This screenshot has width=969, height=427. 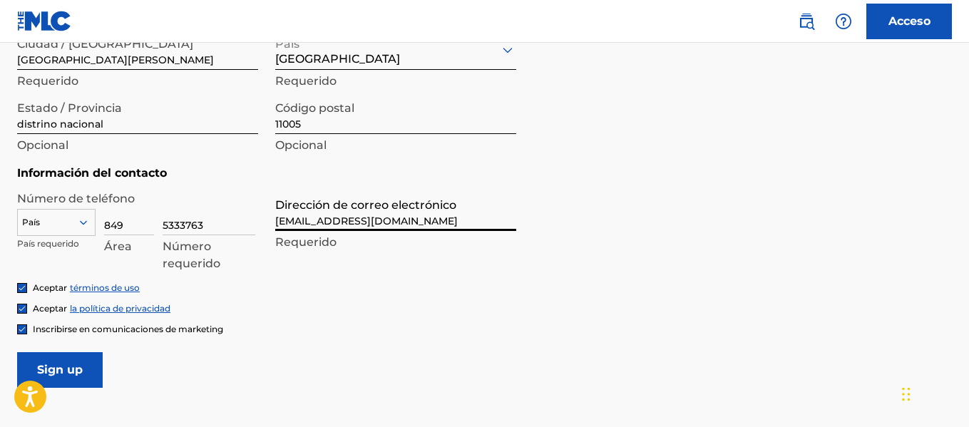 What do you see at coordinates (105, 287) in the screenshot?
I see `font: términos de uso` at bounding box center [105, 287].